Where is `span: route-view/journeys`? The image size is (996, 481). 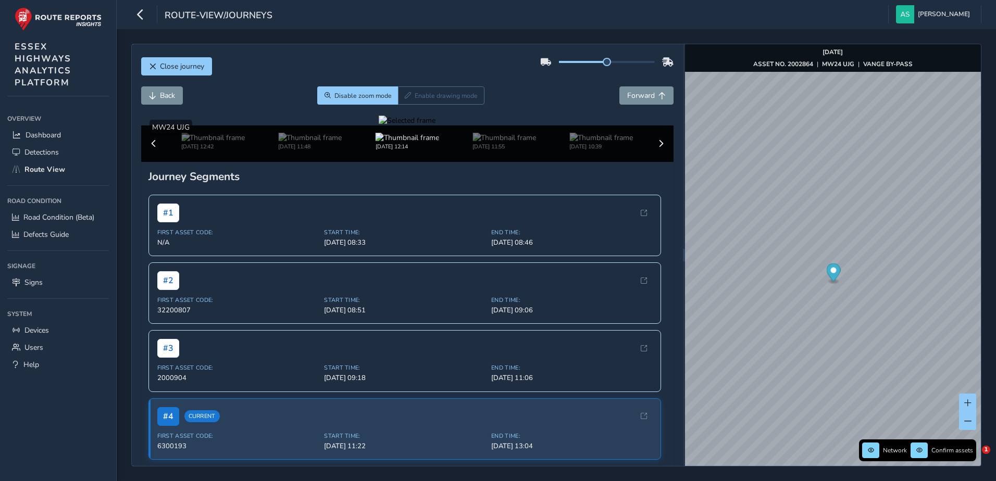 span: route-view/journeys is located at coordinates (218, 16).